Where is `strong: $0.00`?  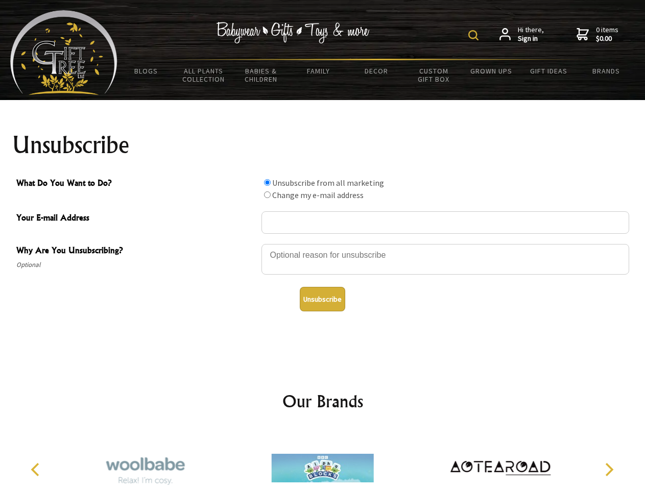
strong: $0.00 is located at coordinates (607, 39).